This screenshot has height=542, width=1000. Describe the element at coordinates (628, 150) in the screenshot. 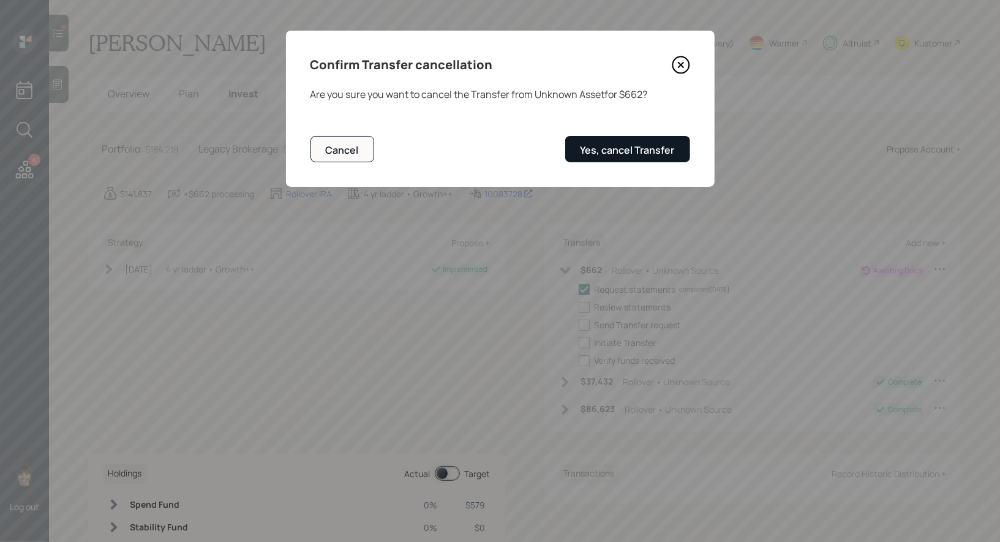

I see `div: Yes, cancel Transfer` at that location.